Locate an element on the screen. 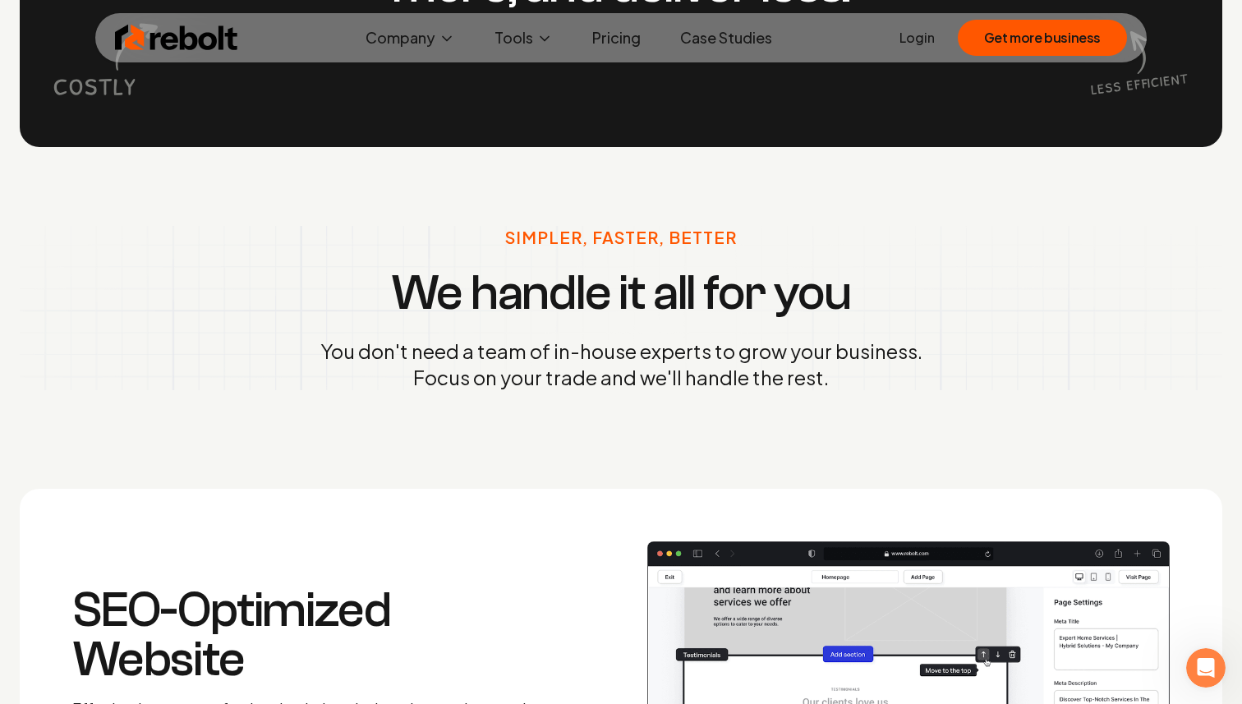  button: Get more business is located at coordinates (1043, 38).